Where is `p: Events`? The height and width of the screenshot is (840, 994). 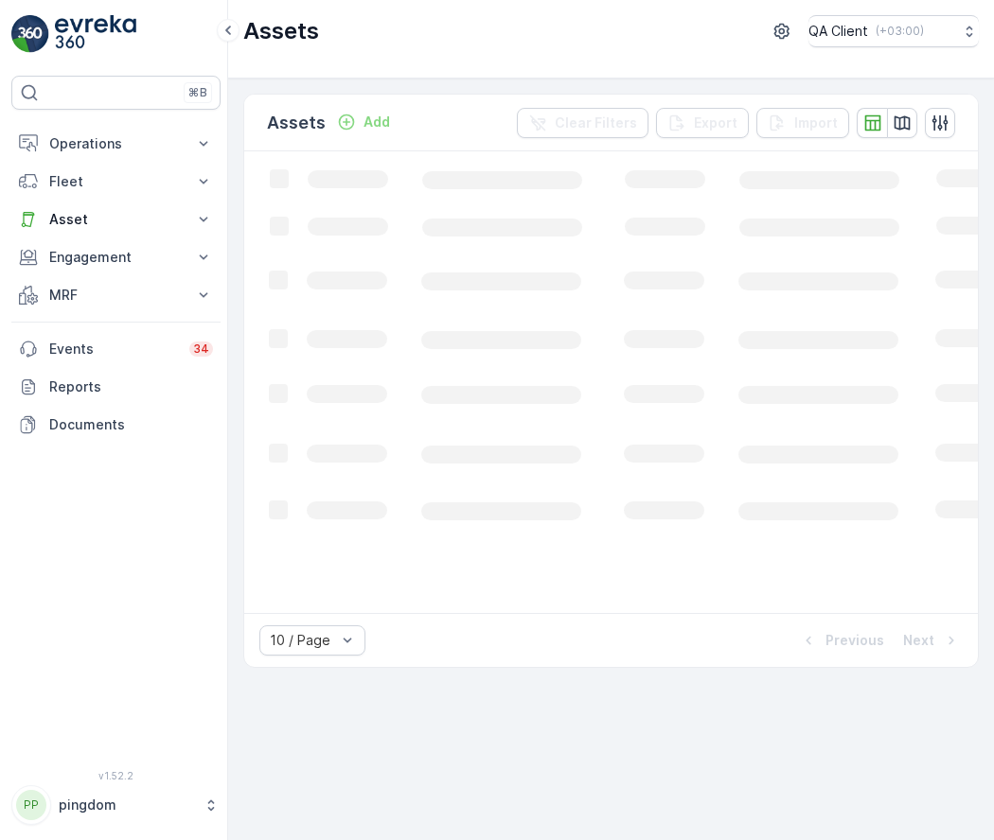
p: Events is located at coordinates (114, 349).